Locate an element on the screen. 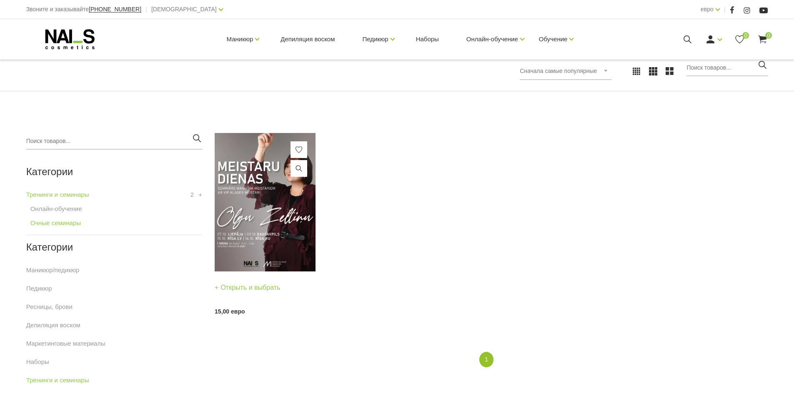  font: Открыть и выбрать is located at coordinates (250, 287).